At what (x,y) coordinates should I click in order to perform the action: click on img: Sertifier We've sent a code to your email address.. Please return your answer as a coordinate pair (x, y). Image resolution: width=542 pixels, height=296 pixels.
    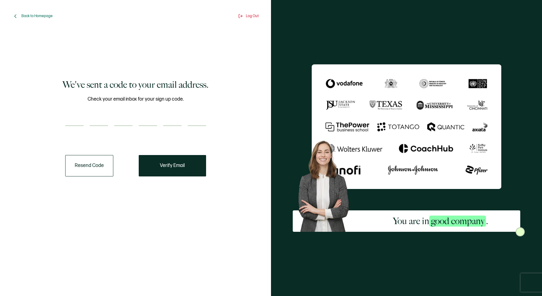
    Looking at the image, I should click on (406, 127).